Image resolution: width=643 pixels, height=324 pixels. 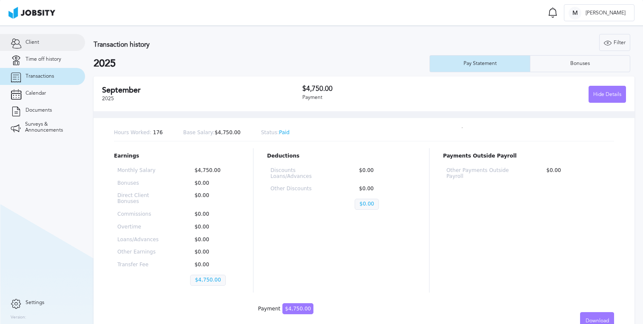 I want to click on span: Base Salary:, so click(x=199, y=133).